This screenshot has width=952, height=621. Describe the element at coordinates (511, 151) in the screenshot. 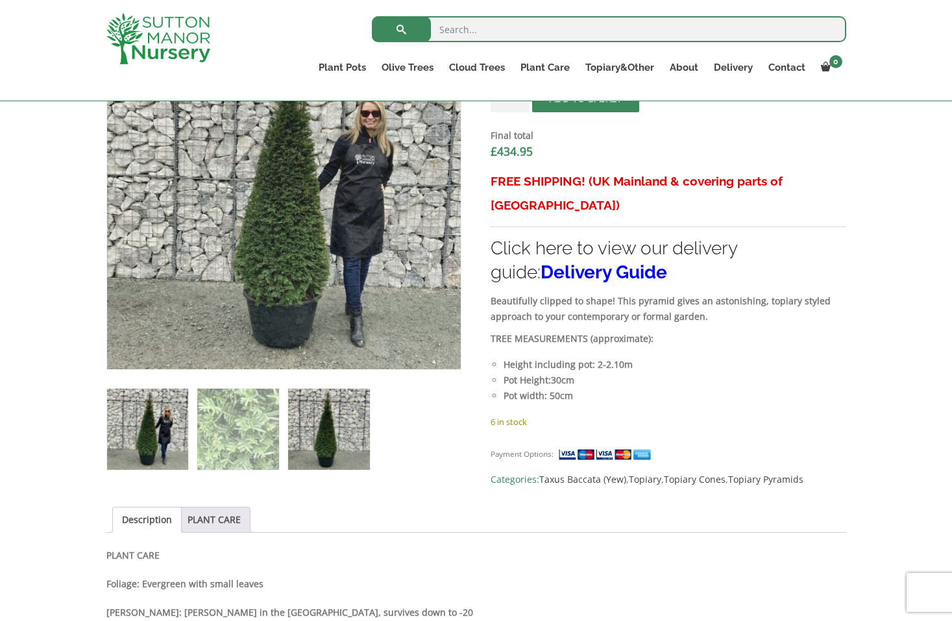

I see `bdi: 434.95` at that location.